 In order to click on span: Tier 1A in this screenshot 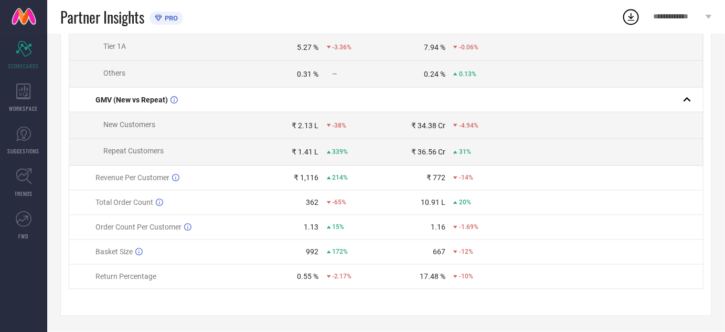, I will do `click(114, 46)`.